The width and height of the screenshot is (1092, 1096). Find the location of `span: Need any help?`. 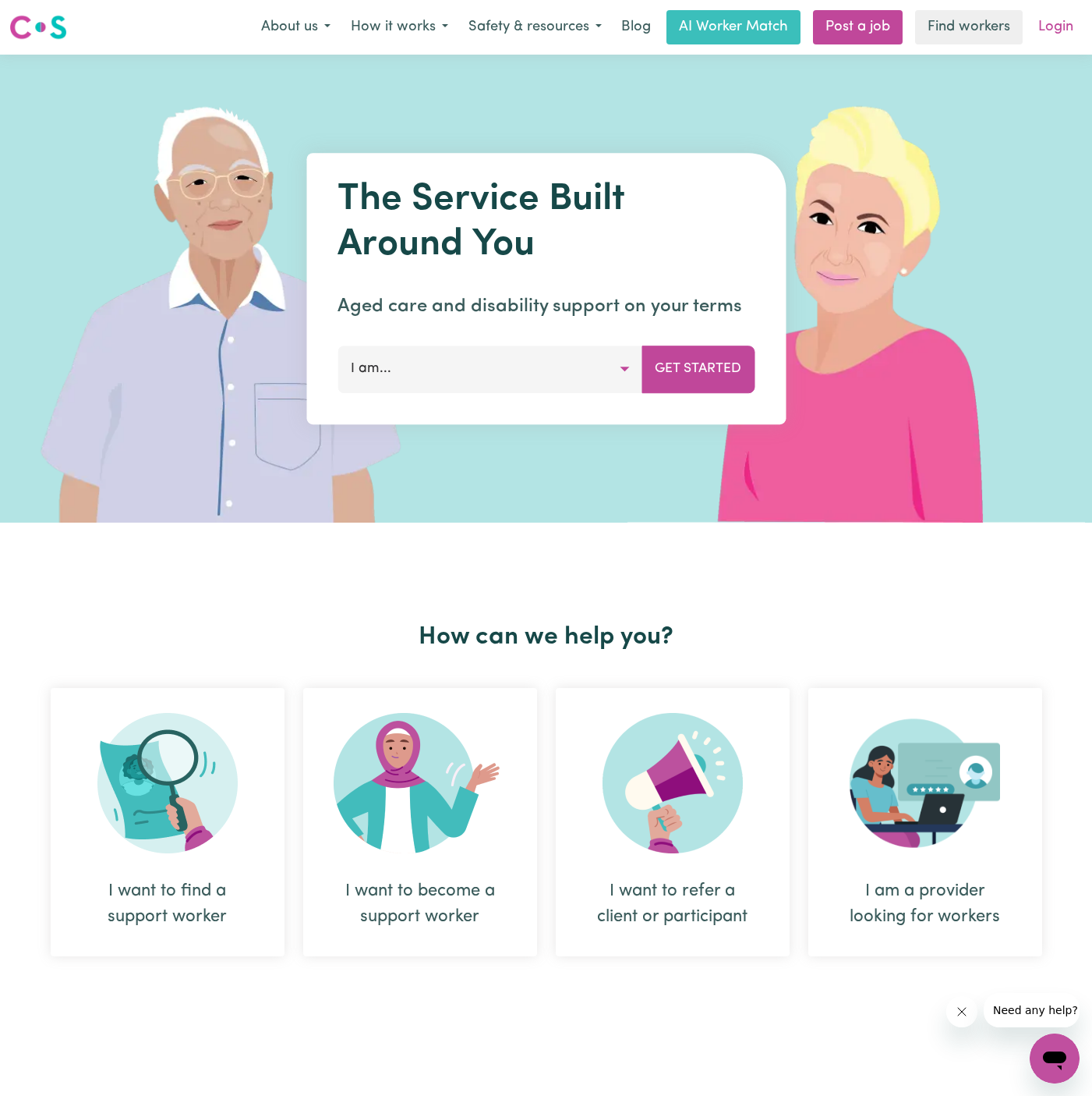

span: Need any help? is located at coordinates (52, 18).